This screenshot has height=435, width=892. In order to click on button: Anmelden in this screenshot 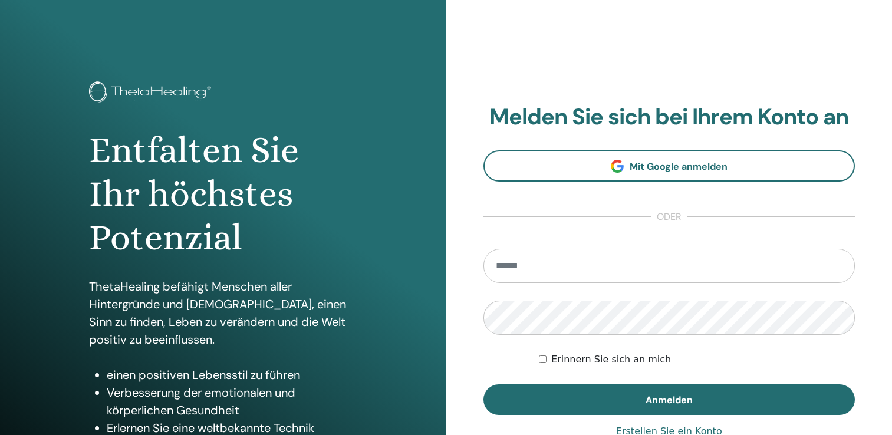, I will do `click(669, 400)`.